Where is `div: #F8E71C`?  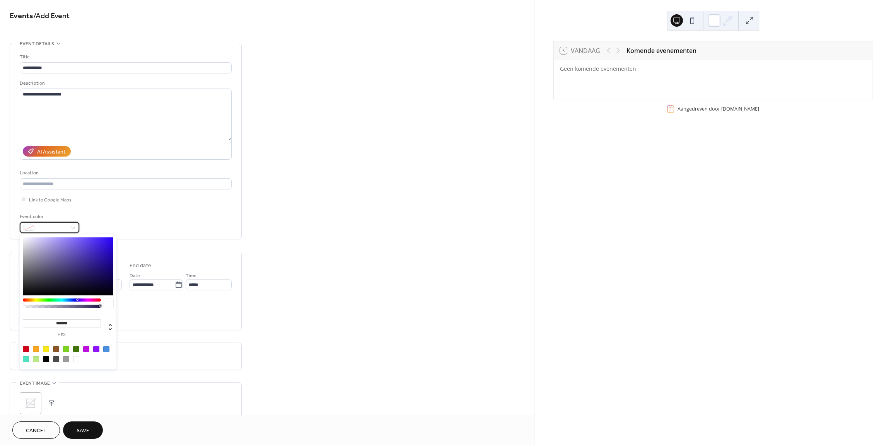 div: #F8E71C is located at coordinates (46, 349).